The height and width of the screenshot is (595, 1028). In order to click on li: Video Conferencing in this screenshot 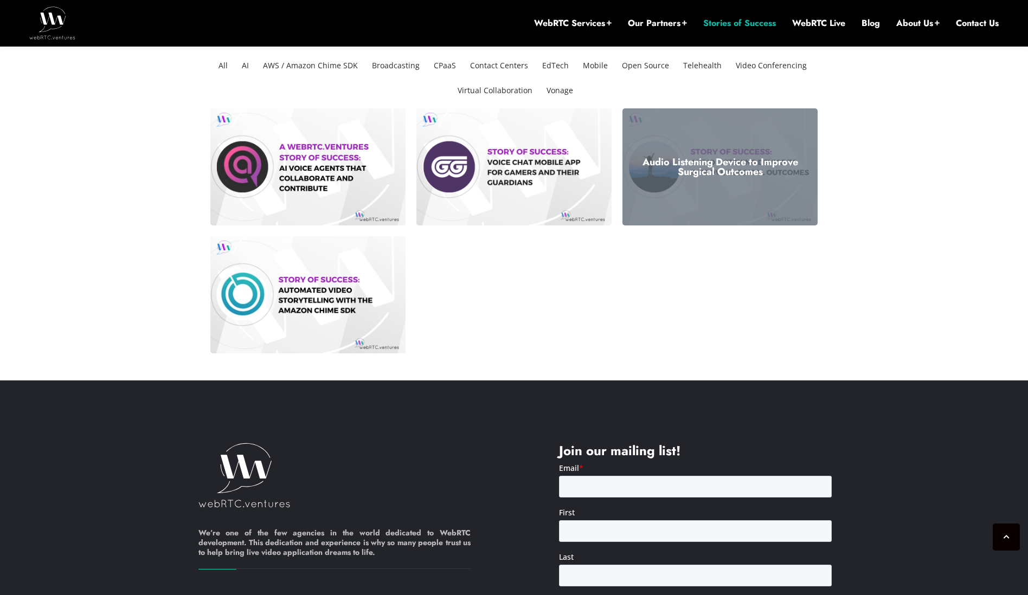, I will do `click(771, 66)`.